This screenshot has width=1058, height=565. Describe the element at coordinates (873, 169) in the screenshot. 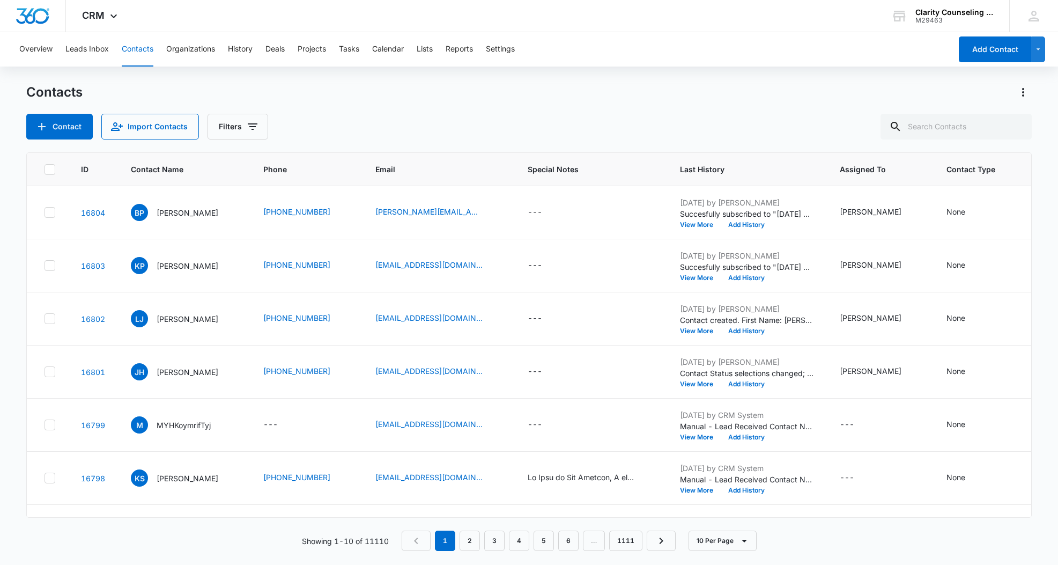

I see `span: Assigned To` at that location.